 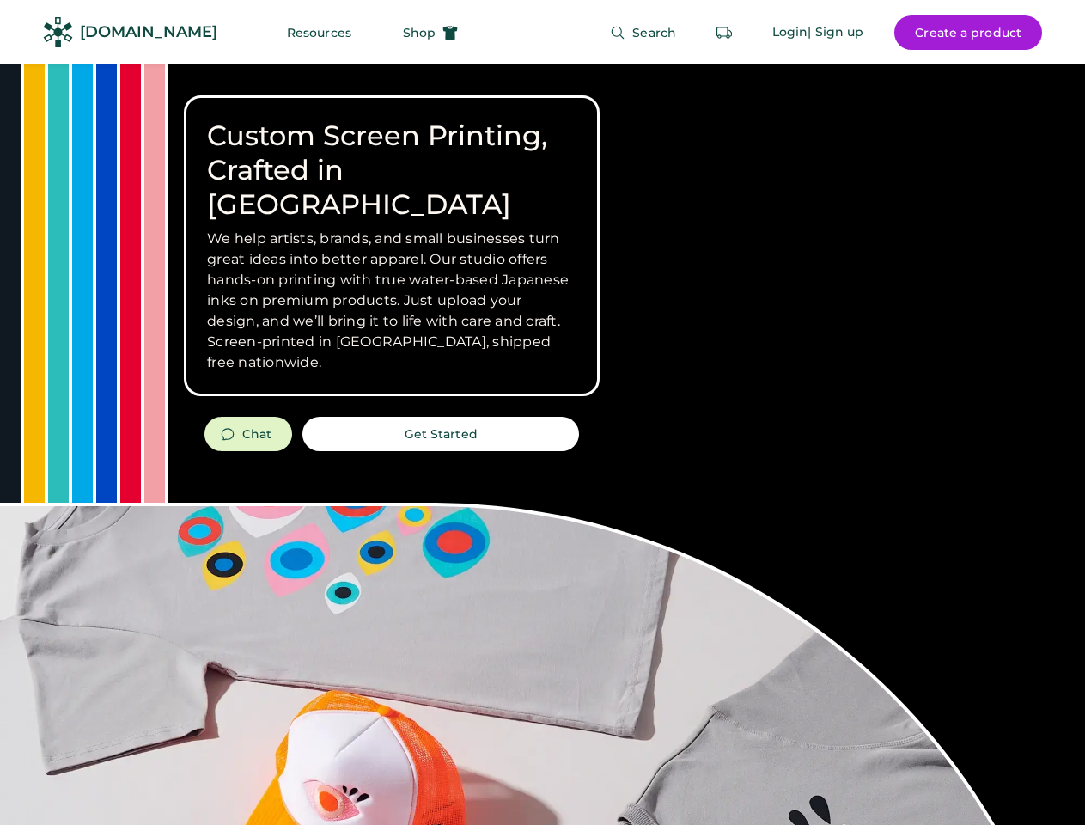 I want to click on button: Chat, so click(x=248, y=434).